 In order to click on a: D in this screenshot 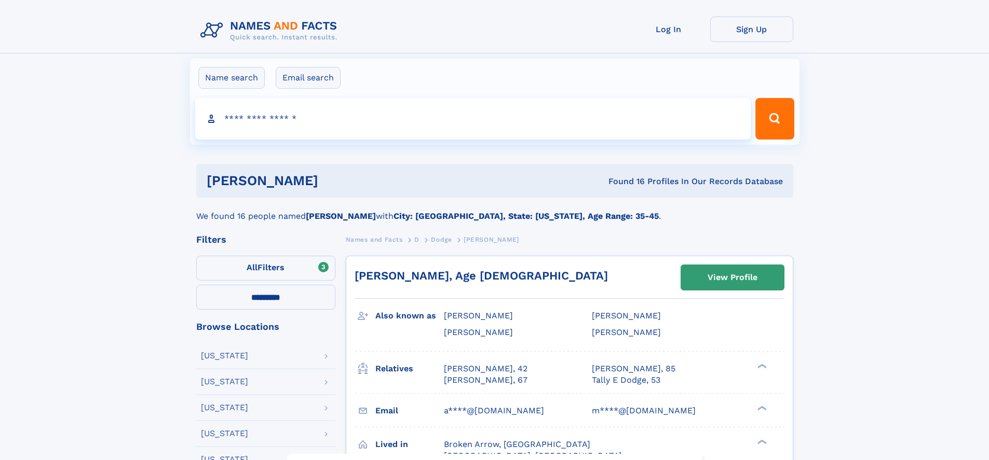, I will do `click(417, 239)`.